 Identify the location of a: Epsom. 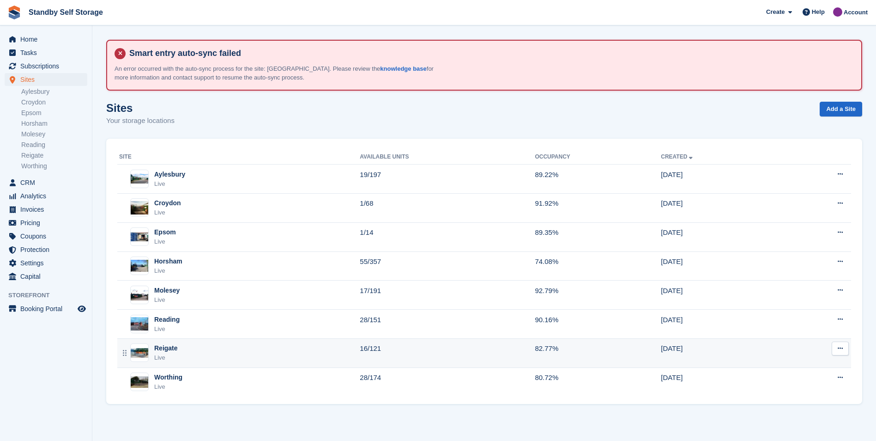
(54, 113).